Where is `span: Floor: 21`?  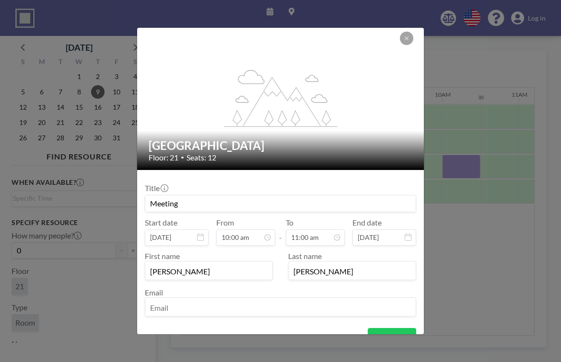
span: Floor: 21 is located at coordinates (163, 158).